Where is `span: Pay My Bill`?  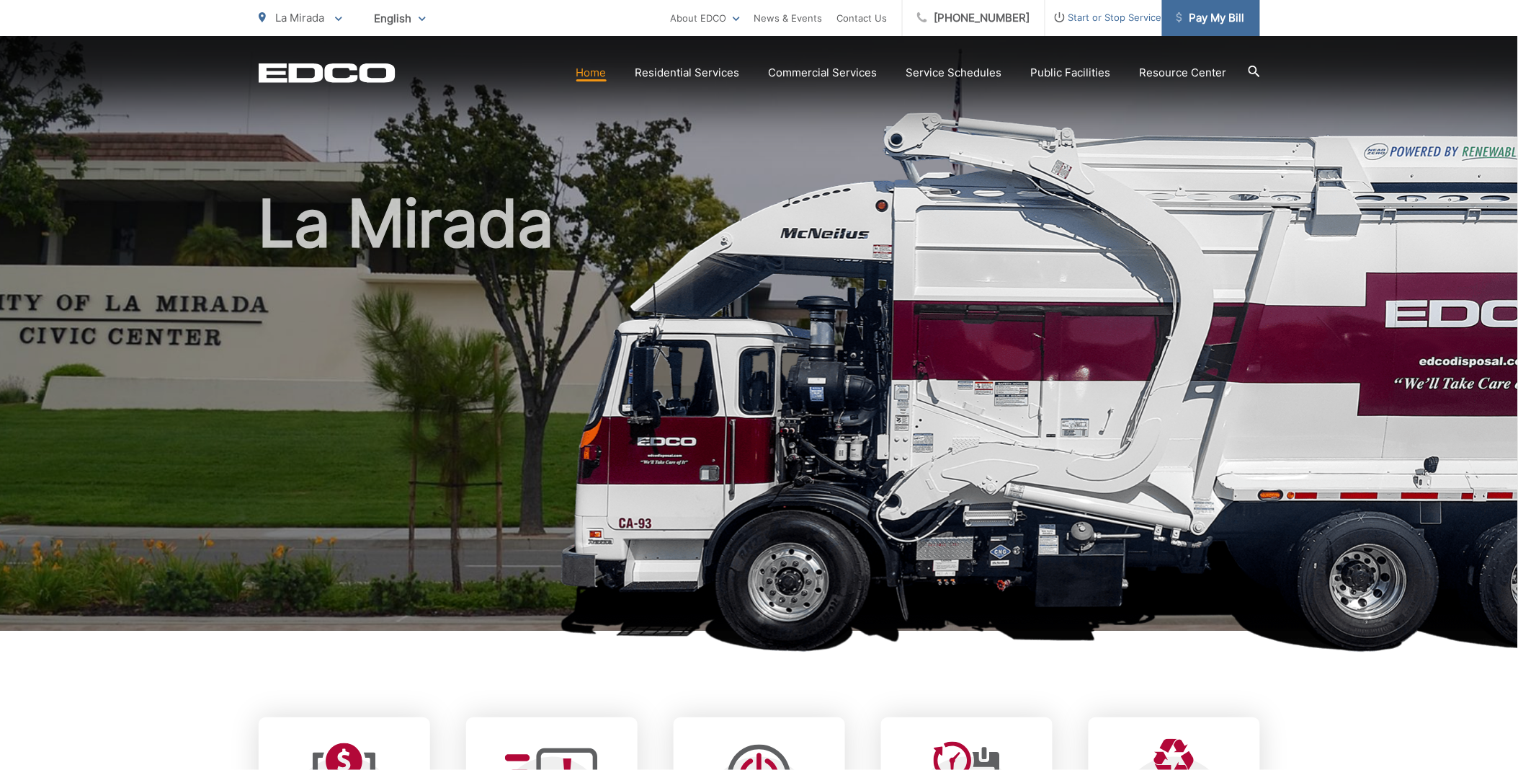
span: Pay My Bill is located at coordinates (1211, 18).